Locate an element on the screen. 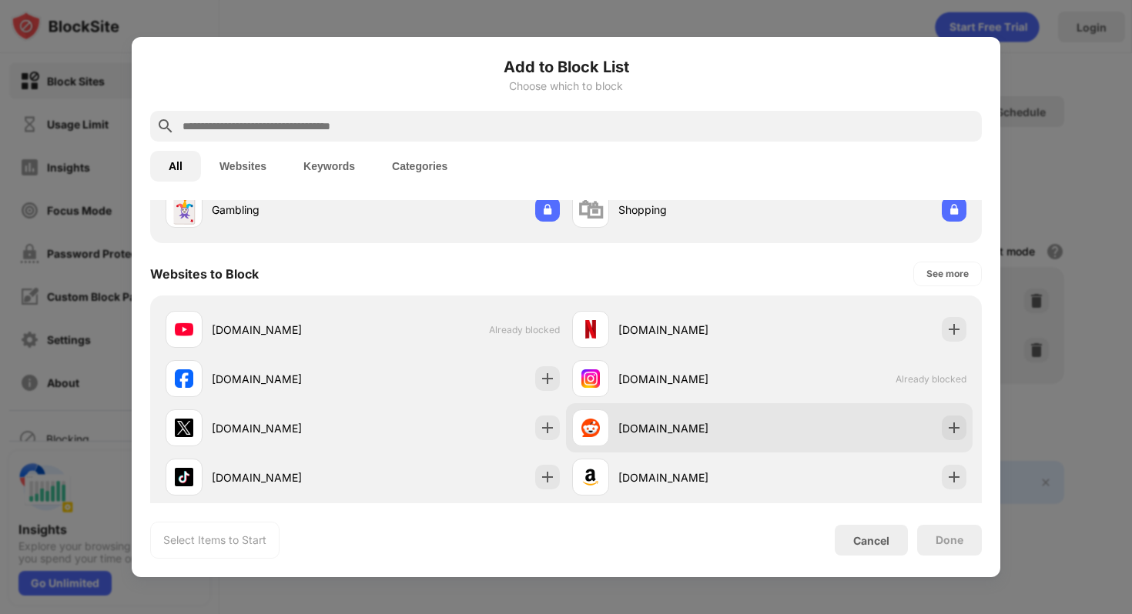  img: search.svg is located at coordinates (166, 126).